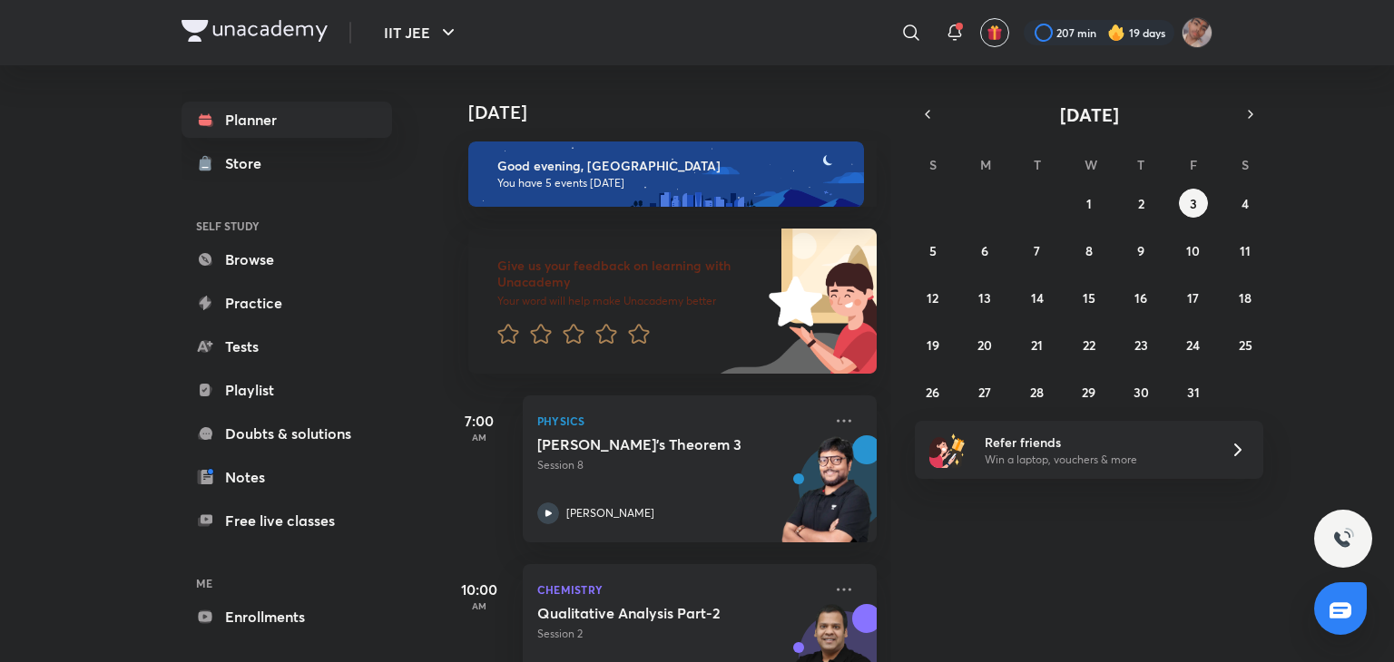 The height and width of the screenshot is (662, 1394). I want to click on button: October 18, 2025, so click(1245, 298).